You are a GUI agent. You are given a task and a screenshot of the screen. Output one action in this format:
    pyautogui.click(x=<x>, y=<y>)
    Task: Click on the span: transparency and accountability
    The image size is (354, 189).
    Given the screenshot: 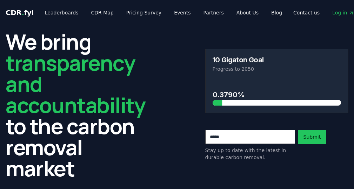 What is the action you would take?
    pyautogui.click(x=76, y=84)
    